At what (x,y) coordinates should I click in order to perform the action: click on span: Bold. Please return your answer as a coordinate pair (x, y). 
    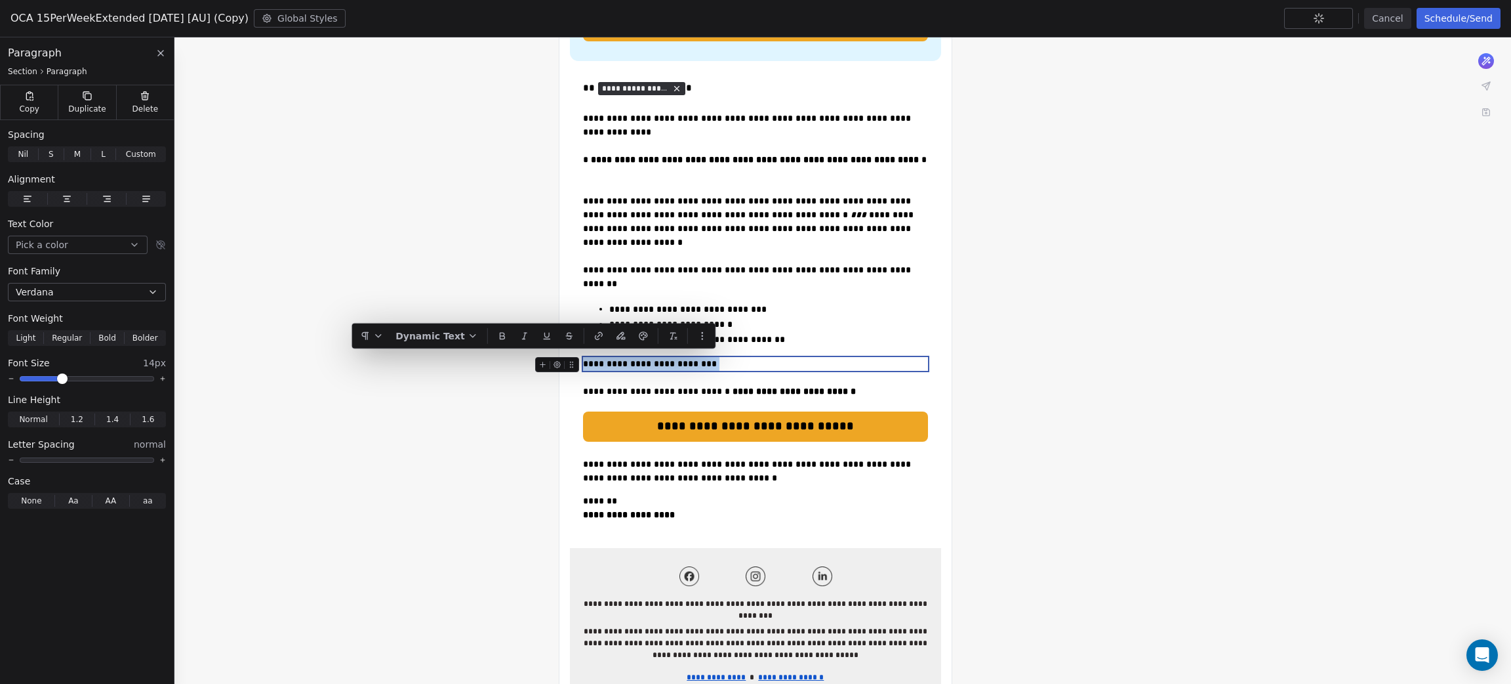
    Looking at the image, I should click on (107, 338).